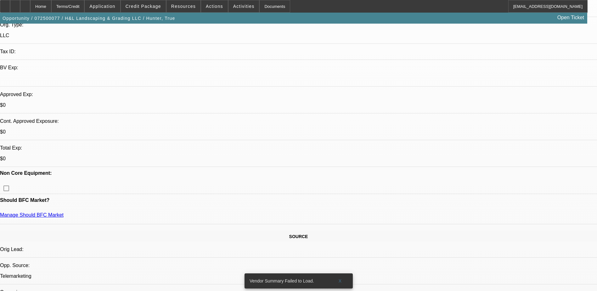 The image size is (597, 291). I want to click on button: Credit Package, so click(143, 6).